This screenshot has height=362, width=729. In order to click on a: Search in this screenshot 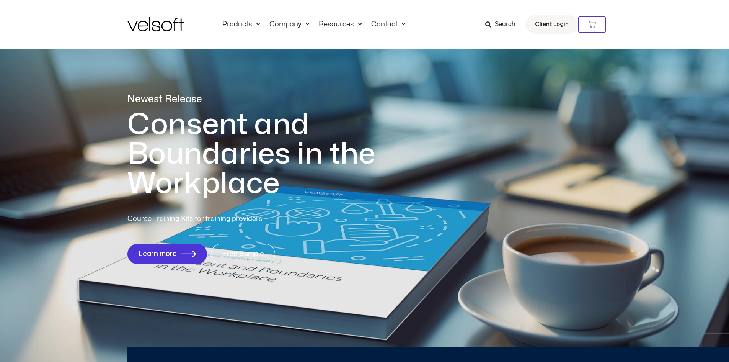, I will do `click(503, 24)`.